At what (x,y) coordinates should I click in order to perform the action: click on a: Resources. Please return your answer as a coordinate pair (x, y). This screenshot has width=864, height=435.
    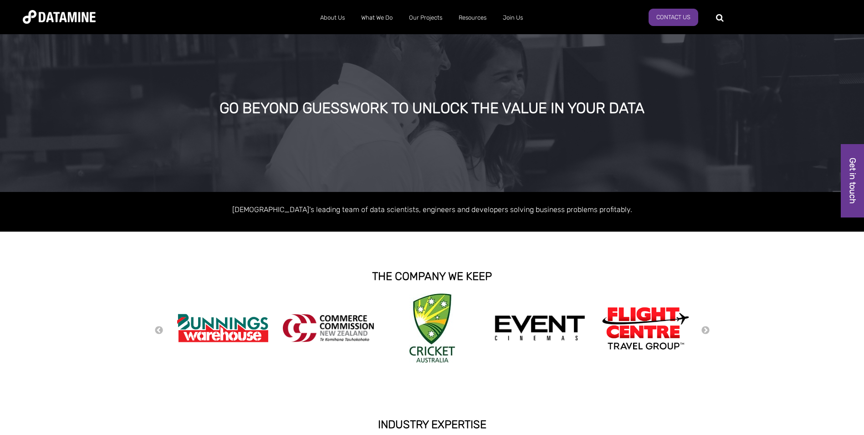
    Looking at the image, I should click on (472, 18).